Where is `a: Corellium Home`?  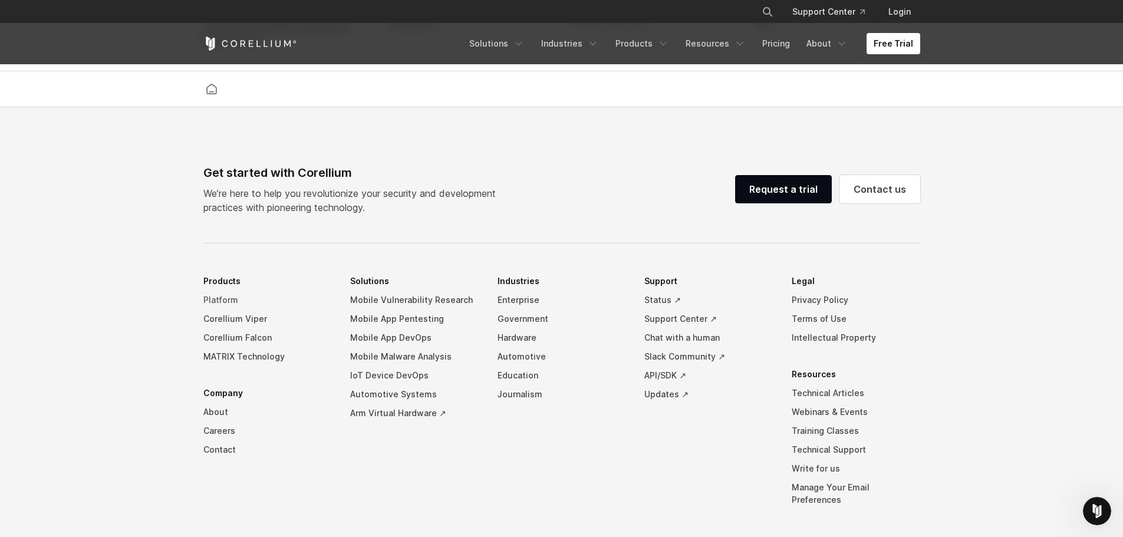 a: Corellium Home is located at coordinates (250, 44).